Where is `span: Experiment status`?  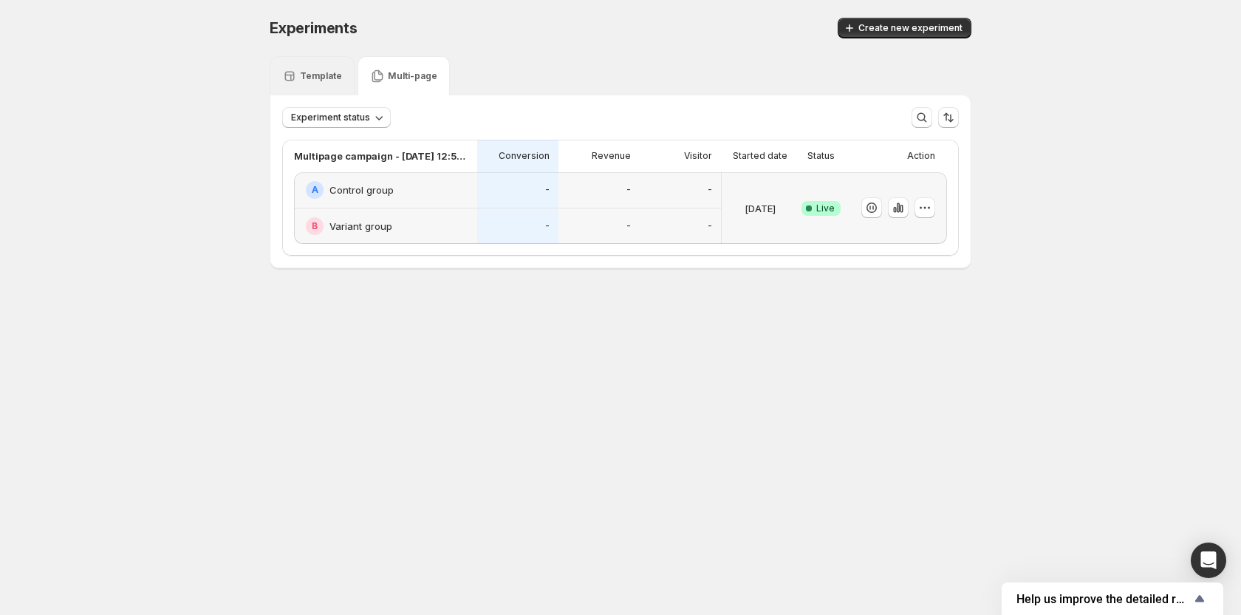 span: Experiment status is located at coordinates (330, 117).